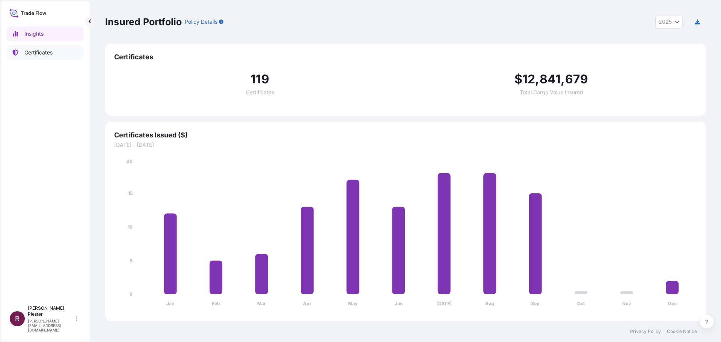 This screenshot has width=721, height=342. I want to click on tspan: Oct, so click(581, 303).